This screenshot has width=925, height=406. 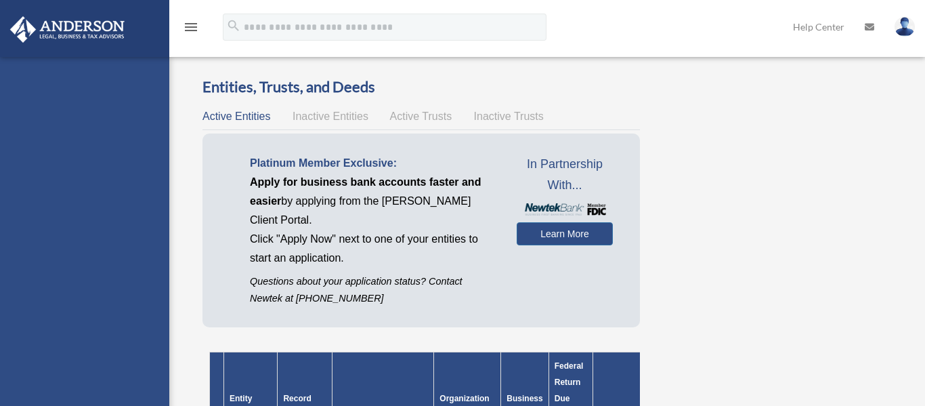 What do you see at coordinates (905, 26) in the screenshot?
I see `img: User Pic` at bounding box center [905, 26].